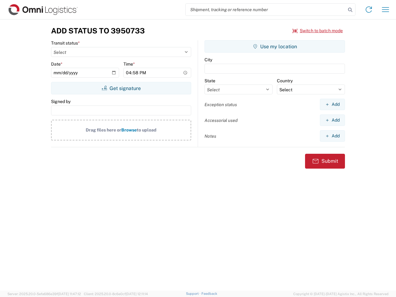 This screenshot has height=297, width=396. Describe the element at coordinates (210, 81) in the screenshot. I see `label: State` at that location.